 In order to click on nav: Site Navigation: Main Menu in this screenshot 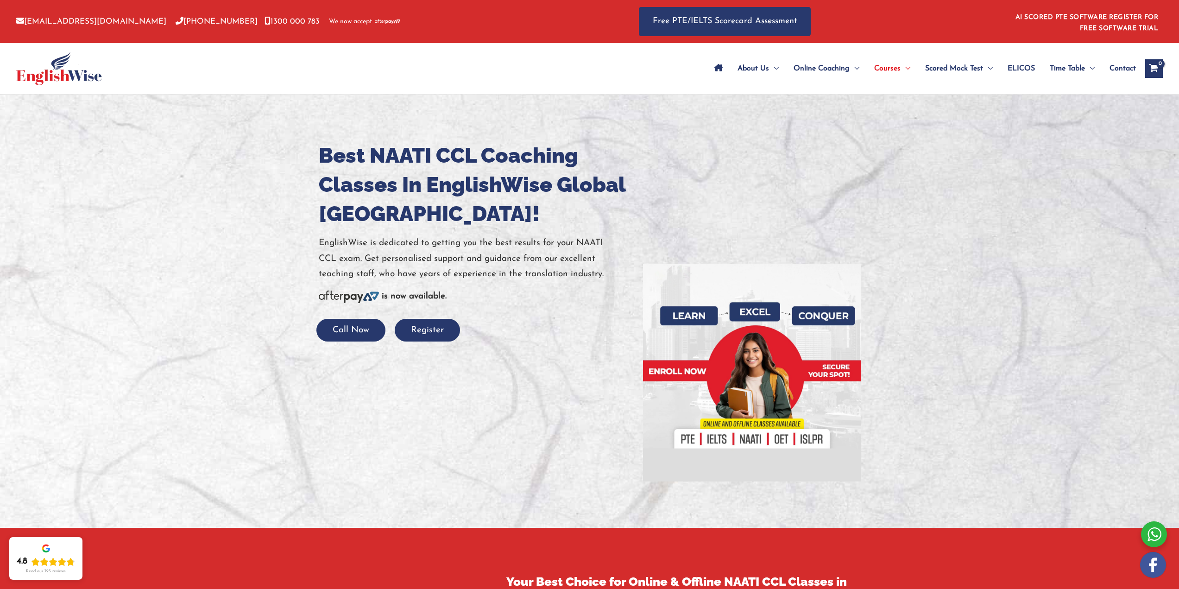, I will do `click(922, 69)`.